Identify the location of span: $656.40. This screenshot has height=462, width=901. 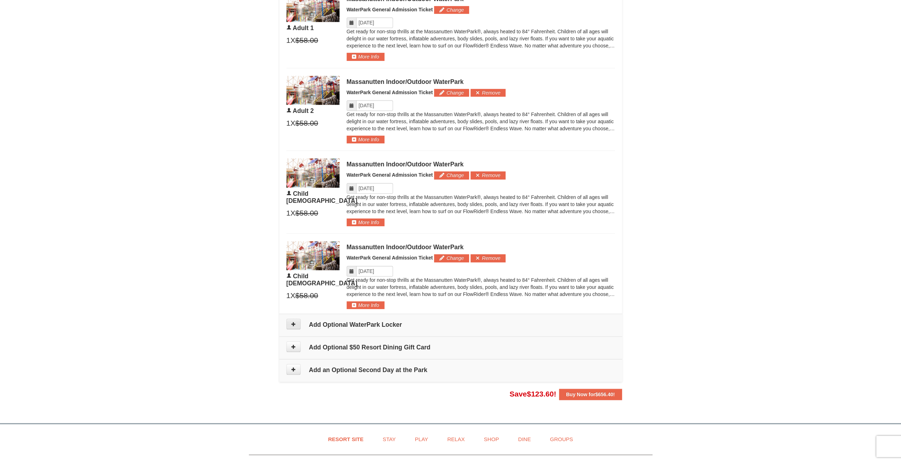
(604, 394).